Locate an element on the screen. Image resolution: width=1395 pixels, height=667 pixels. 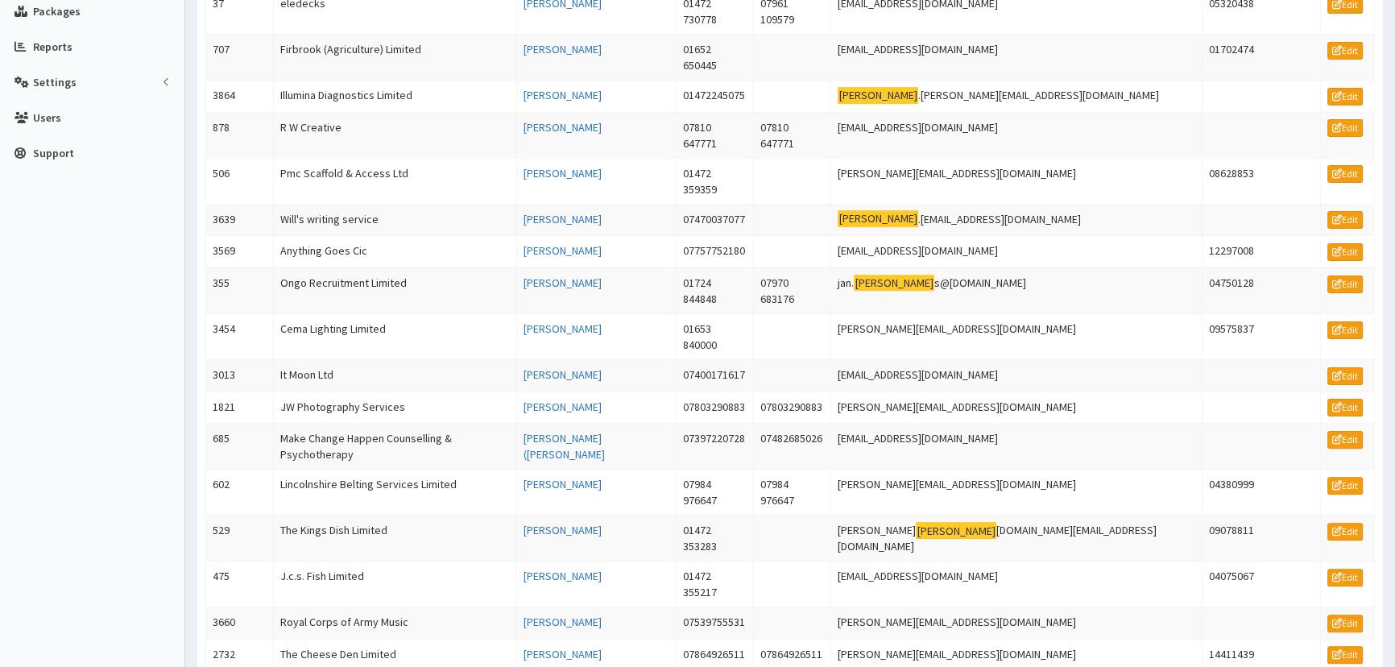
td: JW Photography Services is located at coordinates (395, 408).